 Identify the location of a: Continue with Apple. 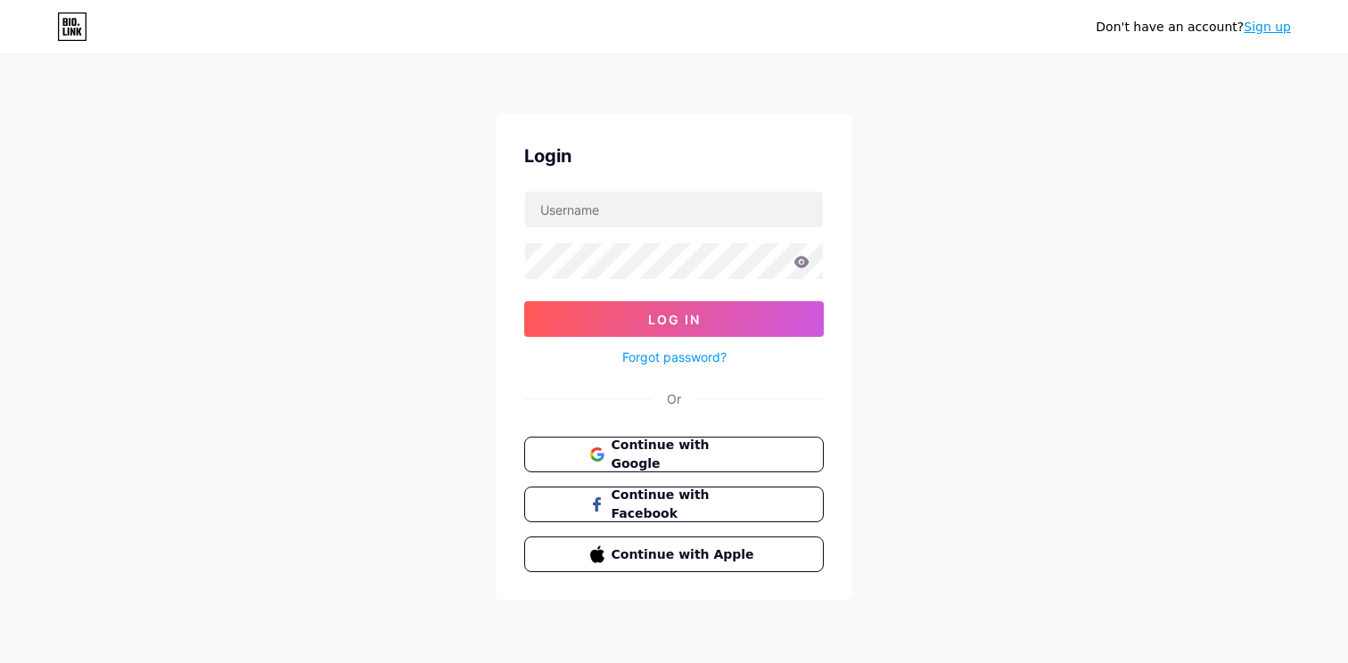
(674, 554).